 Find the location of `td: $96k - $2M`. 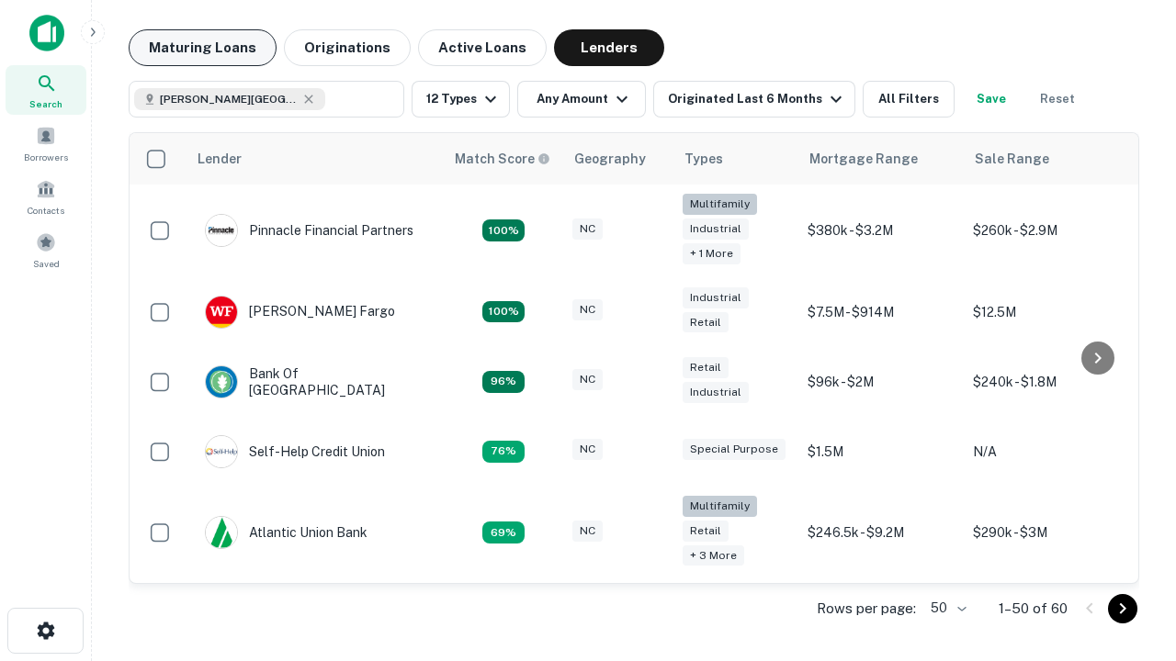

td: $96k - $2M is located at coordinates (881, 382).